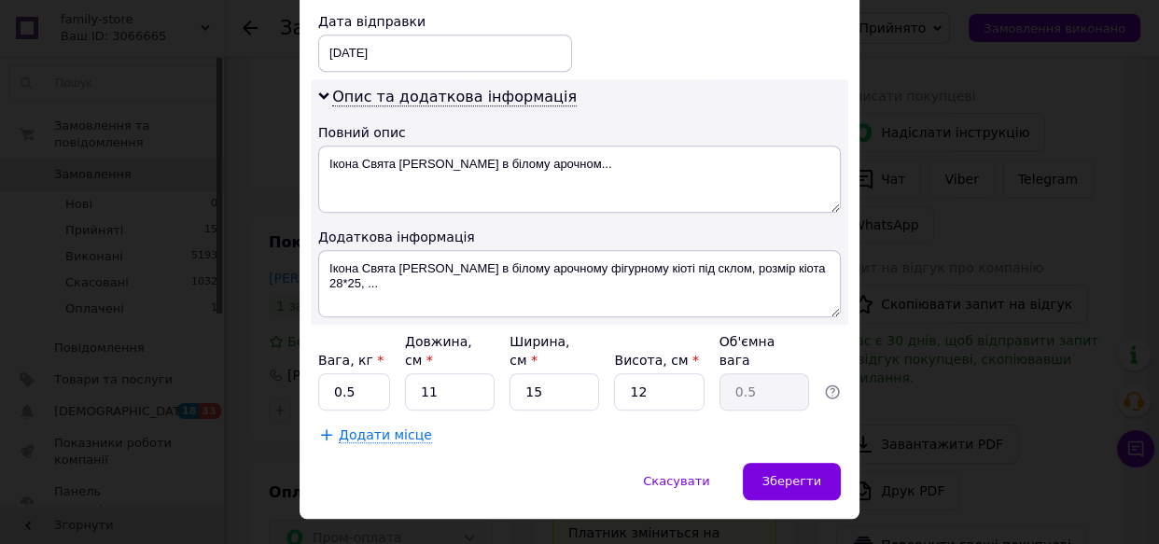 The image size is (1159, 544). I want to click on span: Скасувати, so click(675, 480).